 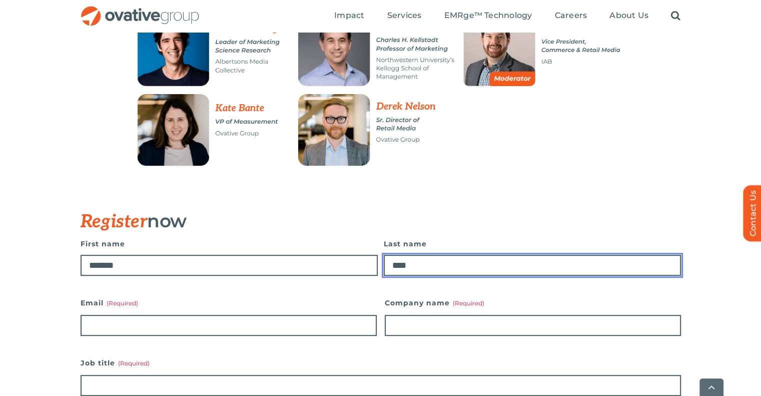 What do you see at coordinates (629, 16) in the screenshot?
I see `a: About Us` at bounding box center [629, 16].